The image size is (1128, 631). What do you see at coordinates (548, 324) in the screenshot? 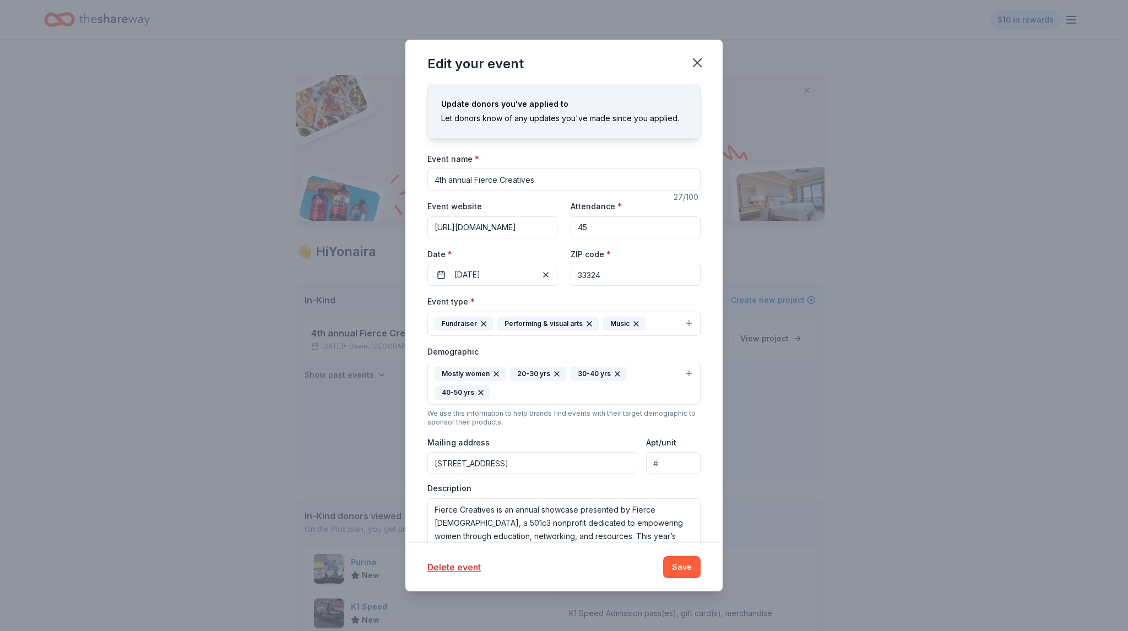
I see `div: Performing & visual arts` at bounding box center [548, 324].